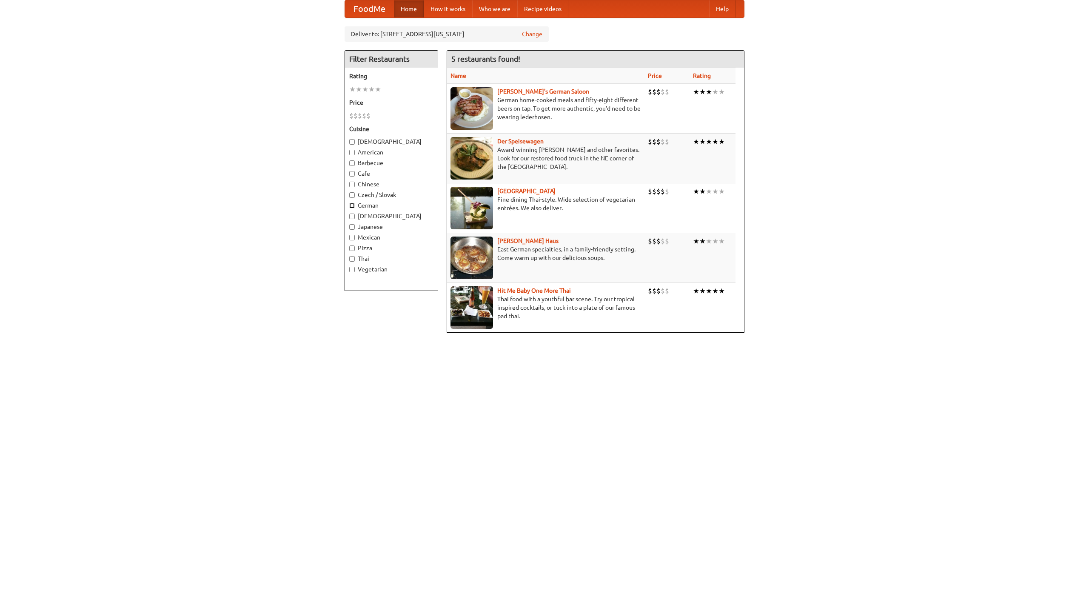 This screenshot has width=1089, height=602. Describe the element at coordinates (352, 195) in the screenshot. I see `input: Czech / Slovak` at that location.